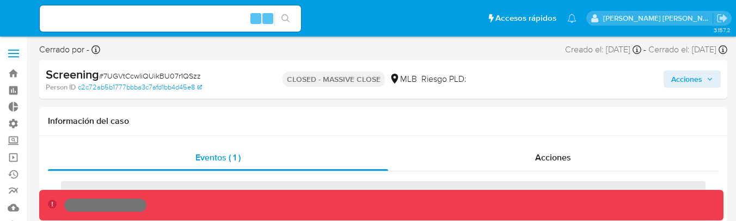  Describe the element at coordinates (105, 205) in the screenshot. I see `p: Ambiente: PRODUCCIÓN` at that location.